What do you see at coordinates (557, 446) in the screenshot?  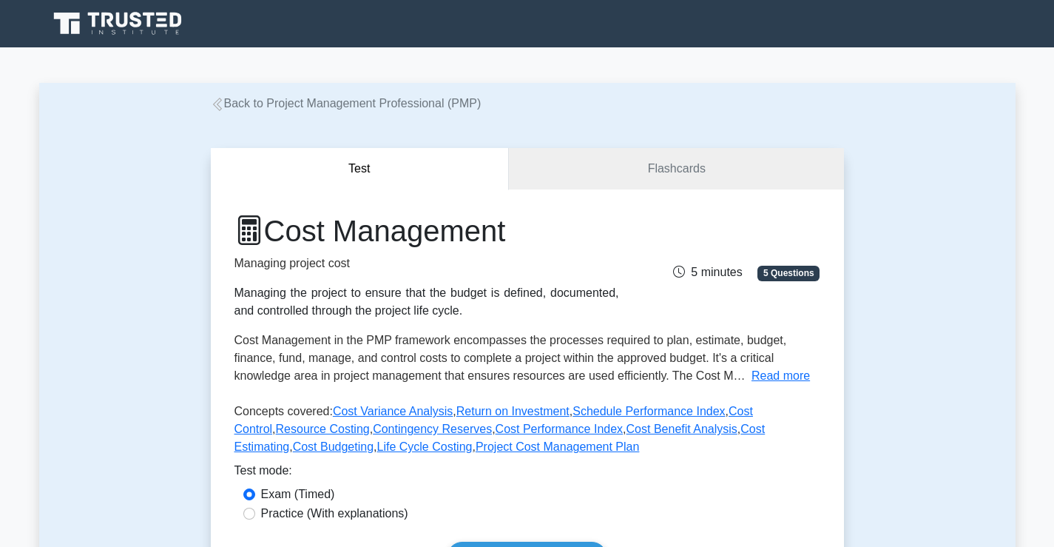 I see `a: Project Cost Management Plan` at bounding box center [557, 446].